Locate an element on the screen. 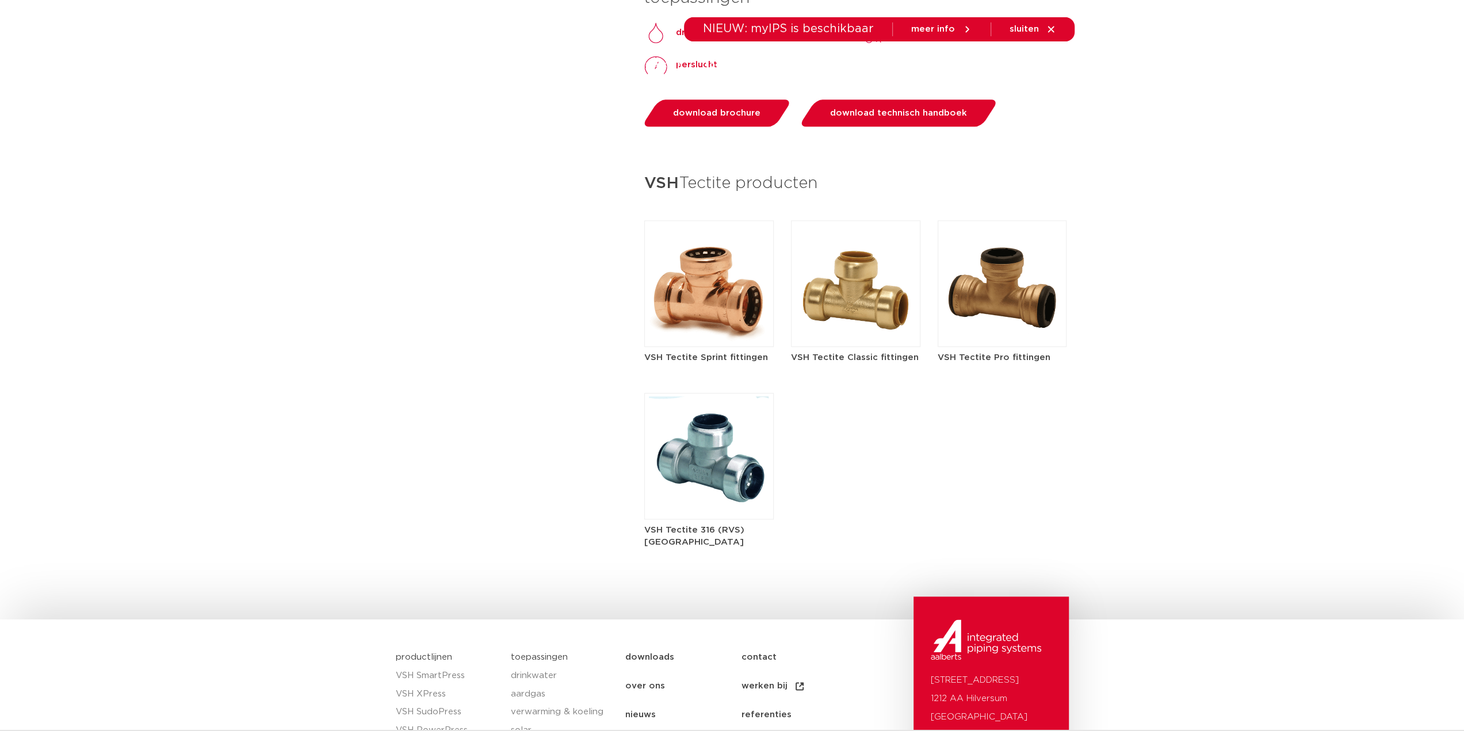 Image resolution: width=1464 pixels, height=731 pixels. a: contact is located at coordinates (799, 658).